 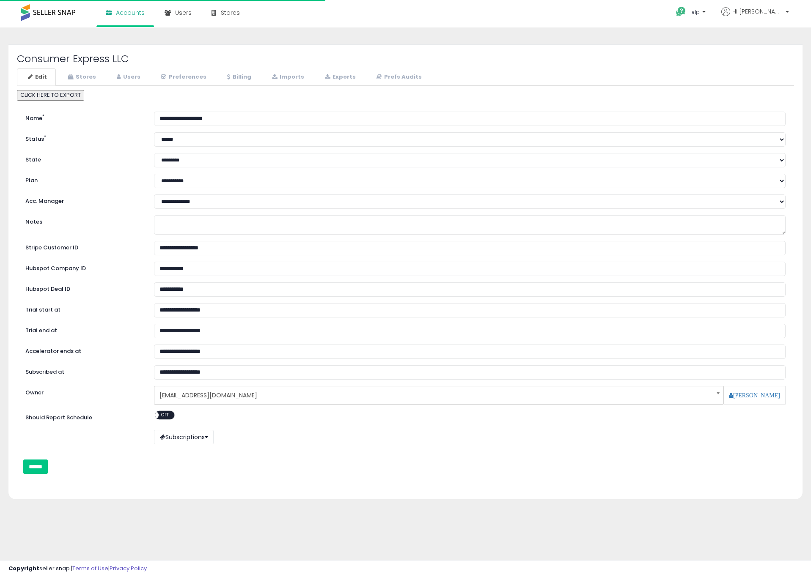 I want to click on a: Prefs Audits, so click(x=398, y=77).